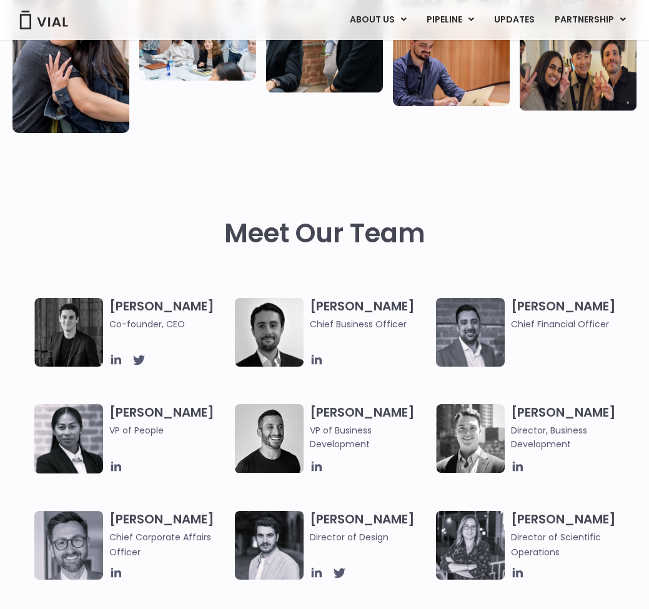 This screenshot has width=649, height=609. What do you see at coordinates (369, 538) in the screenshot?
I see `span: Director of Design` at bounding box center [369, 538].